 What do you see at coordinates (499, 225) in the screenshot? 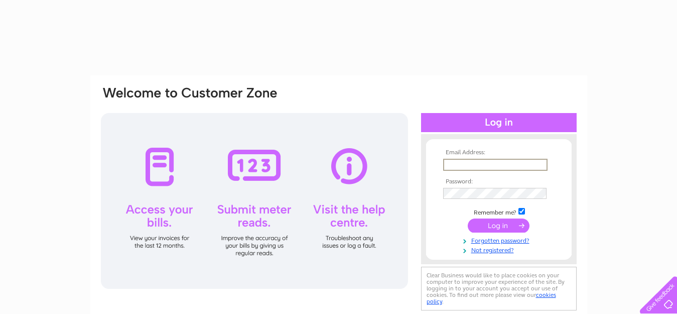
I see `input: Submit` at bounding box center [499, 225].